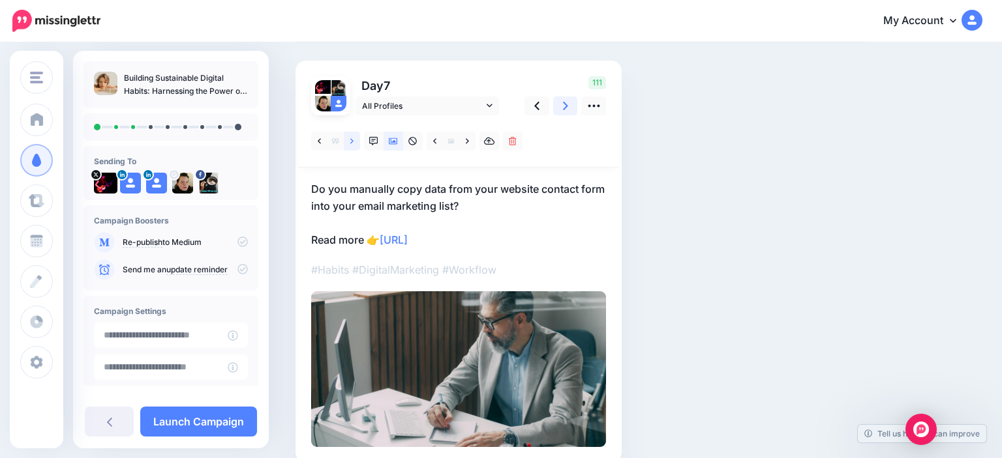  Describe the element at coordinates (106, 83) in the screenshot. I see `img: b1acc34543f286cfd186d173d6c79d46_thumb.jpg` at that location.